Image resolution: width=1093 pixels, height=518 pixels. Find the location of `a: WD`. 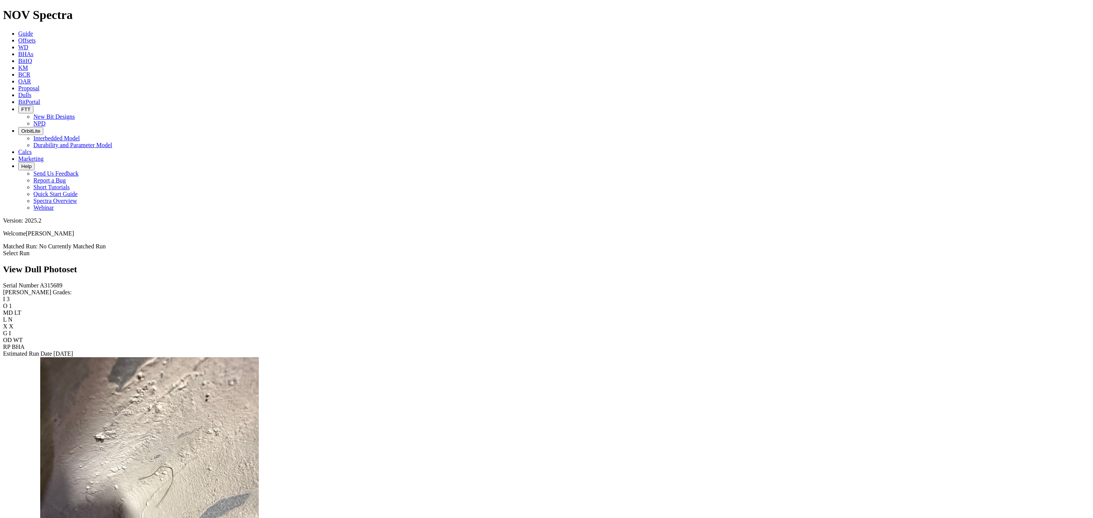

a: WD is located at coordinates (23, 47).